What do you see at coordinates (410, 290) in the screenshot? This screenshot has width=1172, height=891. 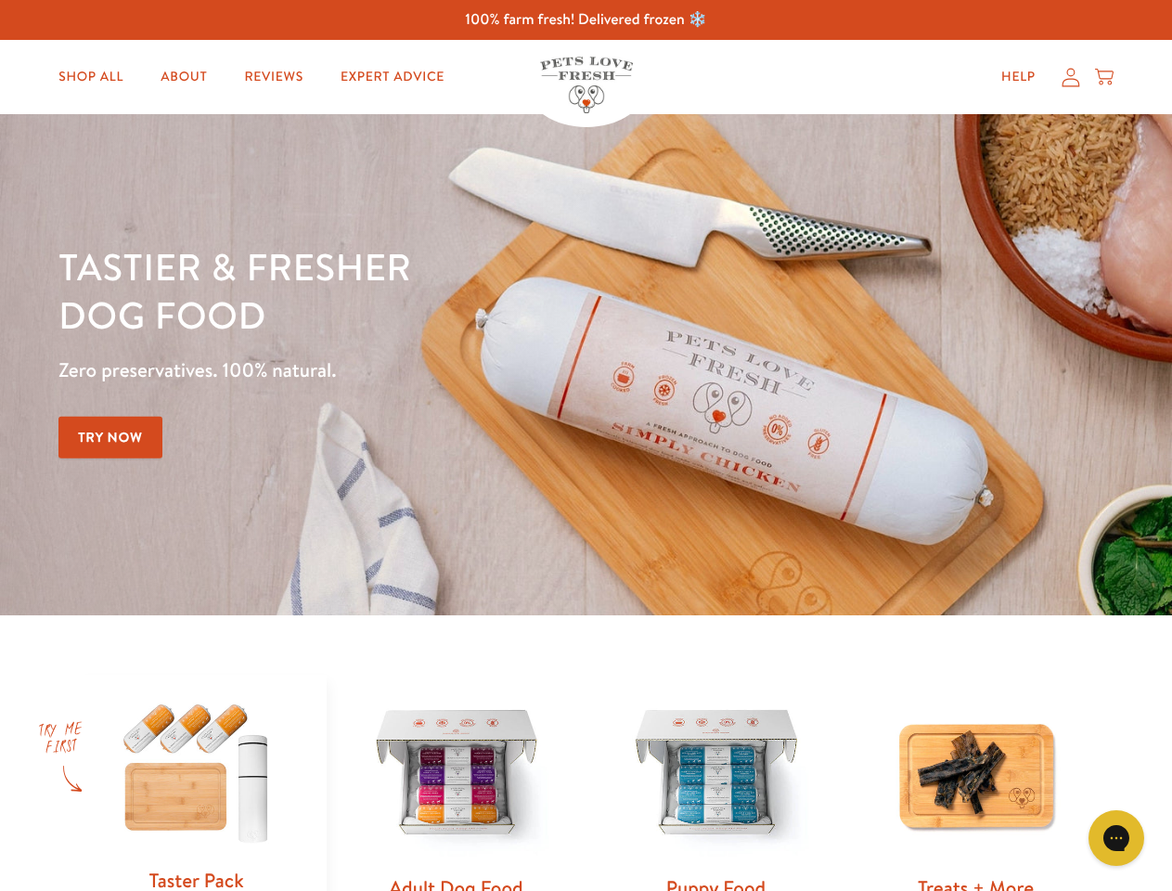 I see `h1: Tastier & fresher dog food` at bounding box center [410, 290].